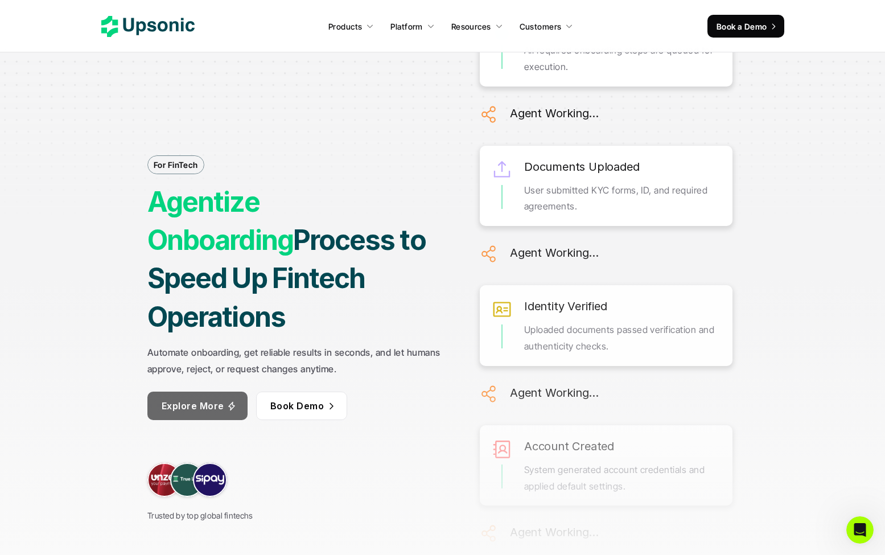 This screenshot has height=555, width=885. What do you see at coordinates (623, 199) in the screenshot?
I see `p: User submitted KYC forms, ID, and required agreements.` at bounding box center [623, 199].